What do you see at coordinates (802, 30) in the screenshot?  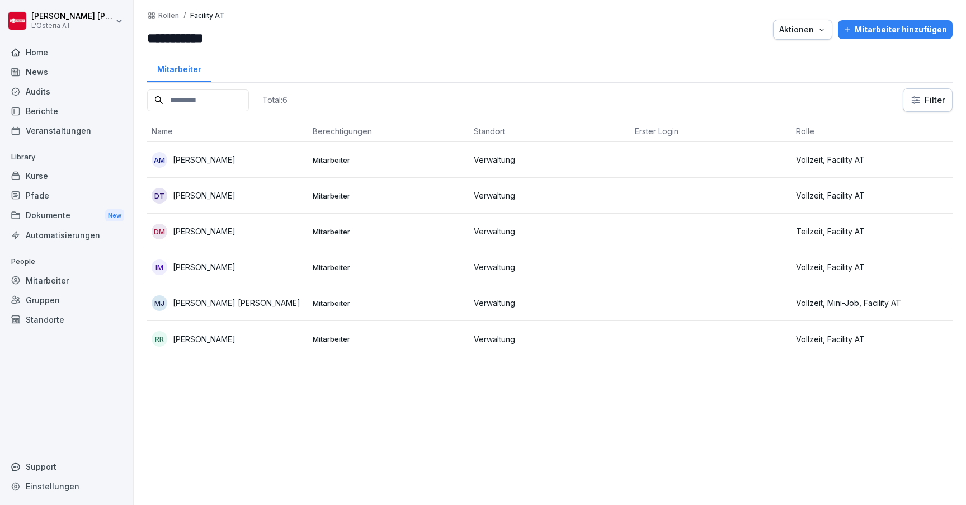 I see `button: Aktionen` at bounding box center [802, 30].